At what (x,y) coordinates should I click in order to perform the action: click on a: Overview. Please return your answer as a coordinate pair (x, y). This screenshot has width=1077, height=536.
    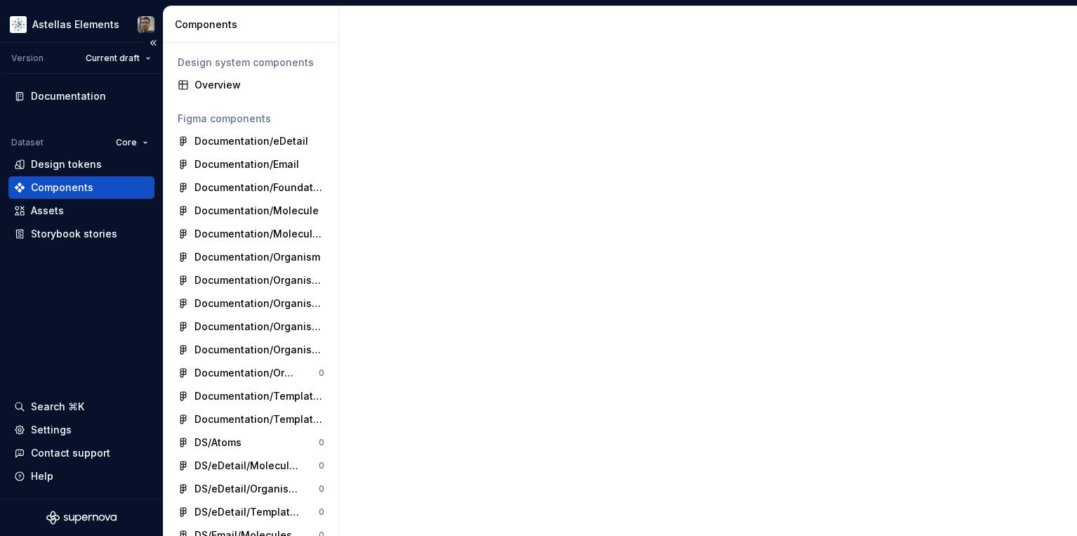
    Looking at the image, I should click on (251, 85).